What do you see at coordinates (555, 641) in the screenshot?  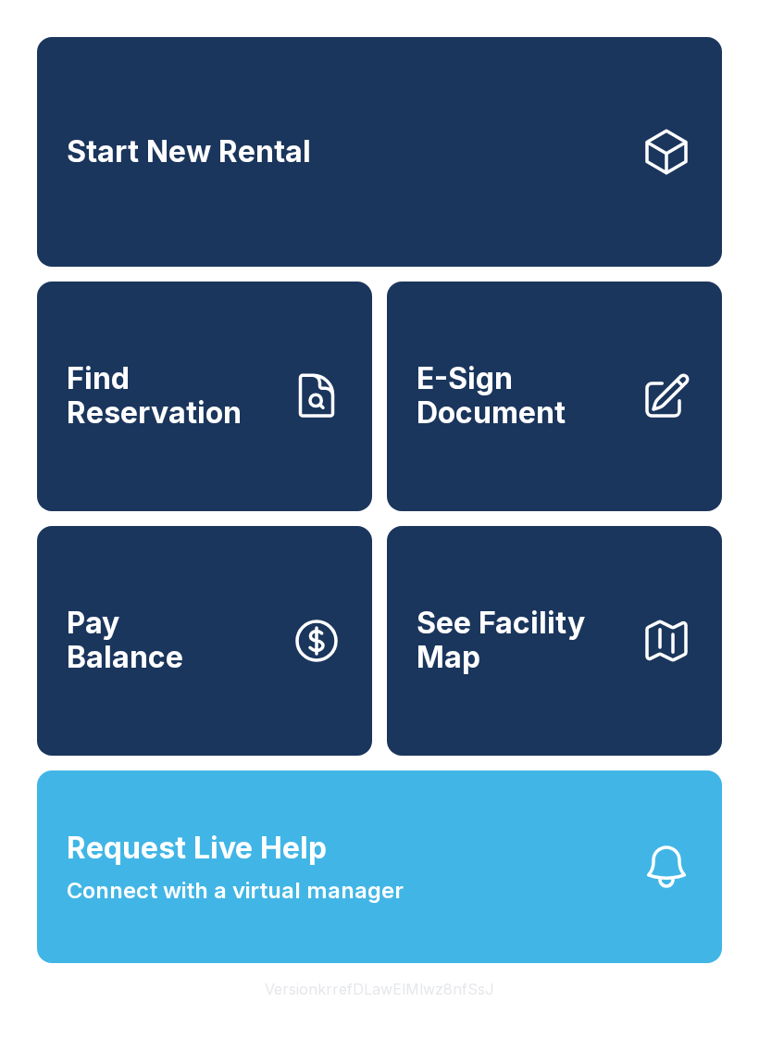 I see `button: See Facility Map` at bounding box center [555, 641].